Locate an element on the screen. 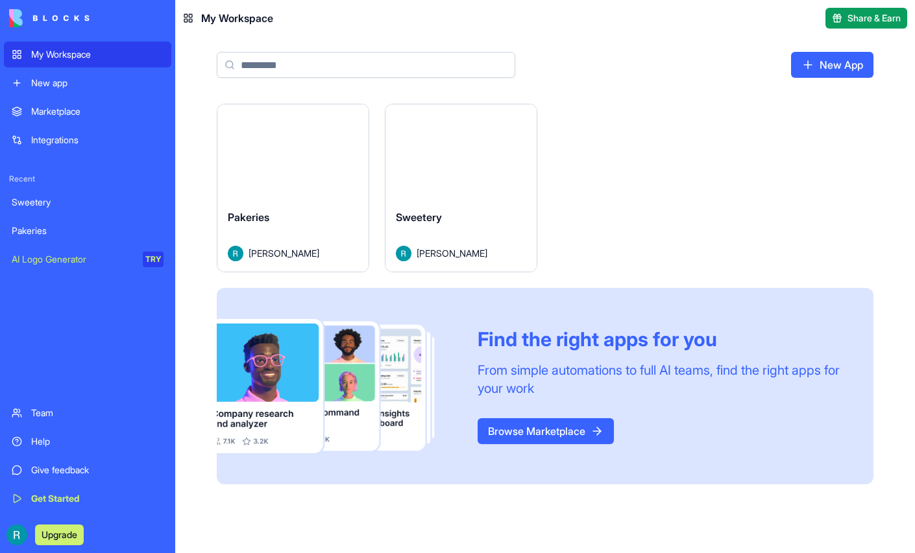 Image resolution: width=915 pixels, height=553 pixels. a: Sweetery is located at coordinates (88, 202).